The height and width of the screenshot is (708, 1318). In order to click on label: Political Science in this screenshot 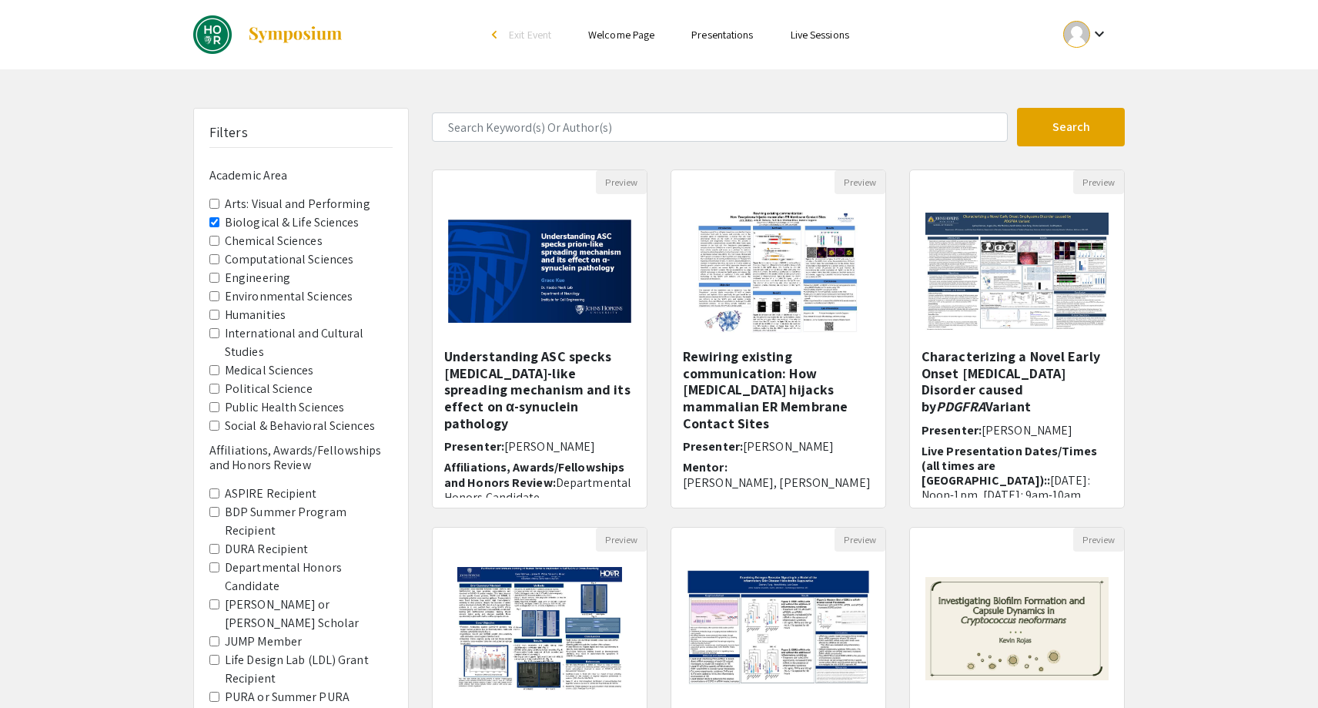, I will do `click(269, 389)`.